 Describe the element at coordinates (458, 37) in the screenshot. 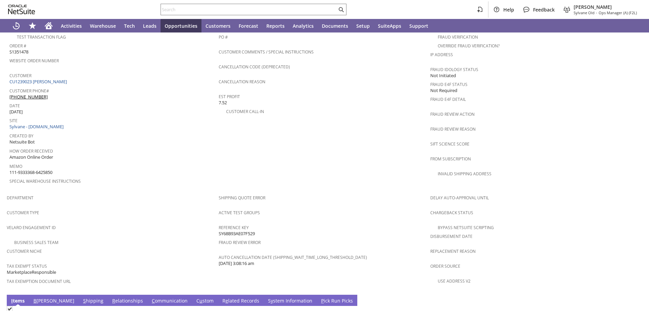

I see `a: Fraud Verification` at that location.